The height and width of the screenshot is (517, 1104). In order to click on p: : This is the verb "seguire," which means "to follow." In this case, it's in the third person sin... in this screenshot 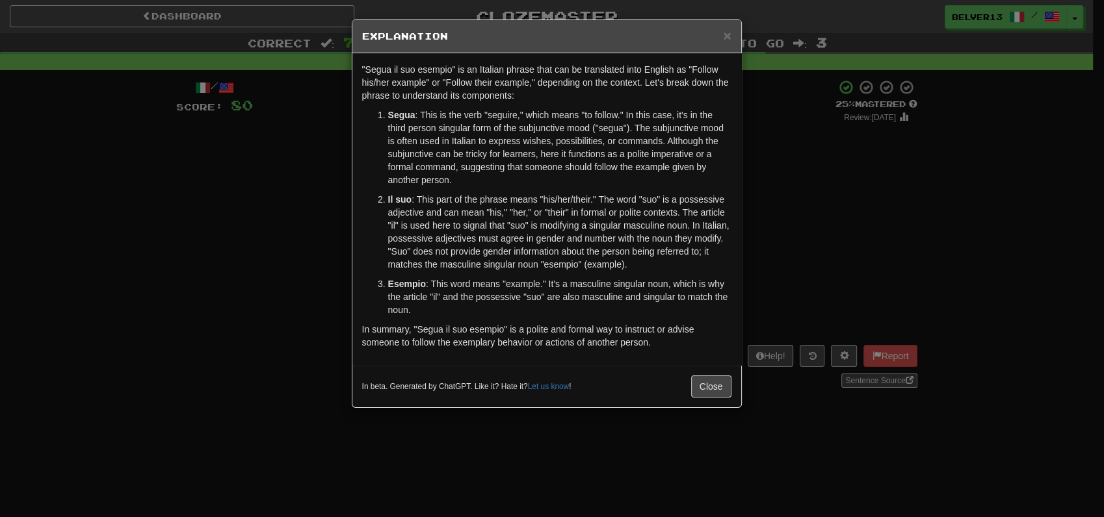, I will do `click(560, 148)`.